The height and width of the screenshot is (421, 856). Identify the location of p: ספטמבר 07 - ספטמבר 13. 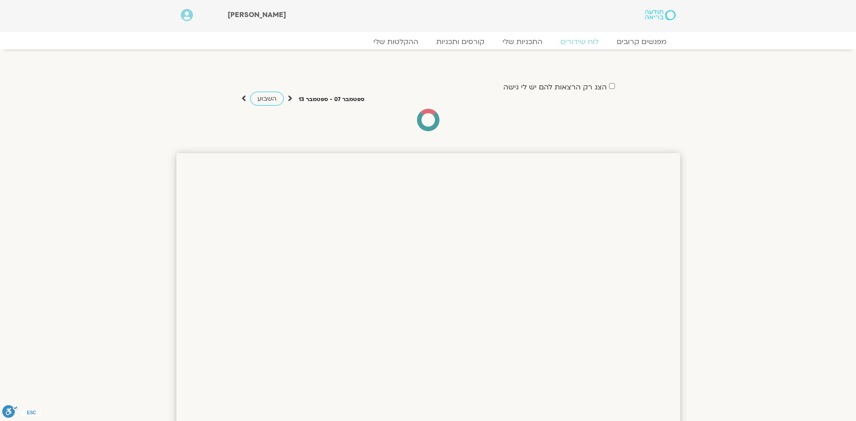
(331, 99).